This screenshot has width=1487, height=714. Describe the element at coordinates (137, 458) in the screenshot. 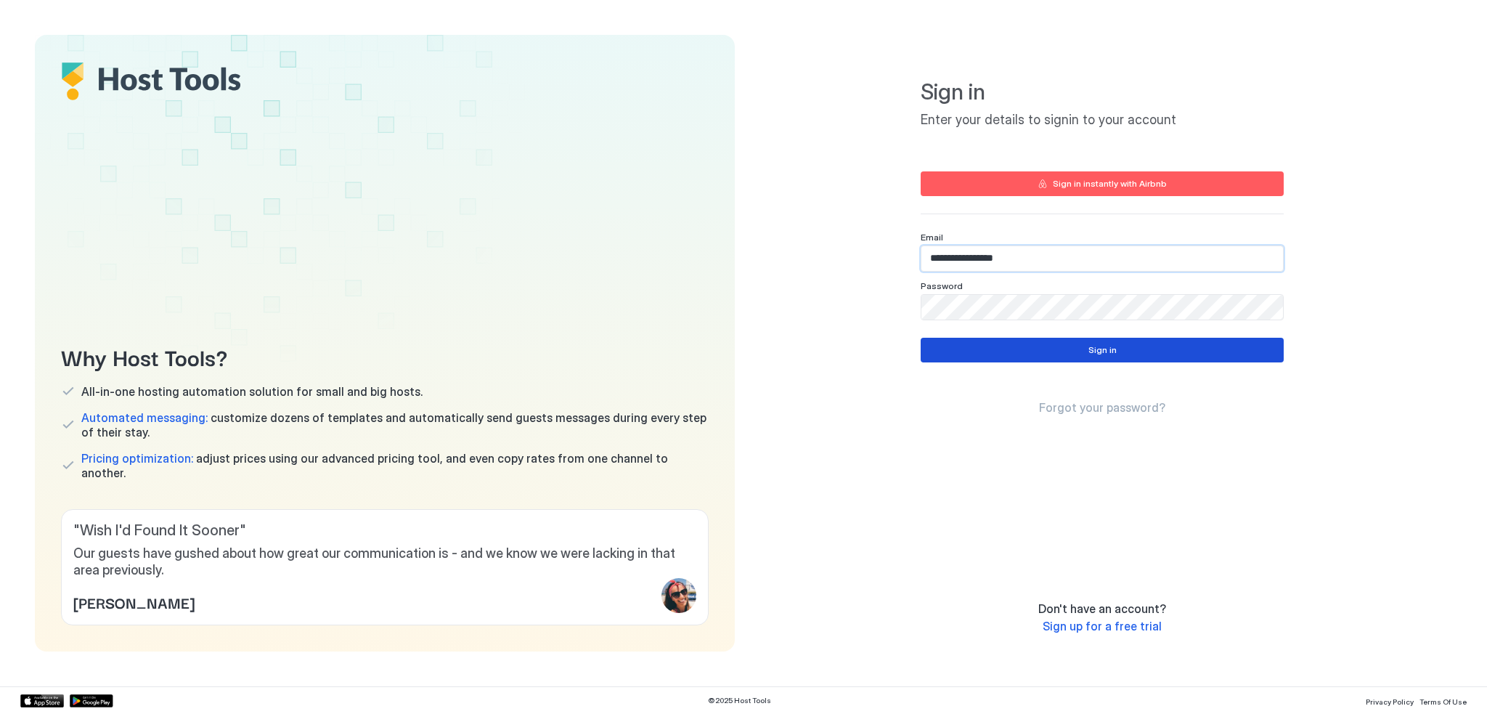

I see `span: Pricing optimization:` at that location.